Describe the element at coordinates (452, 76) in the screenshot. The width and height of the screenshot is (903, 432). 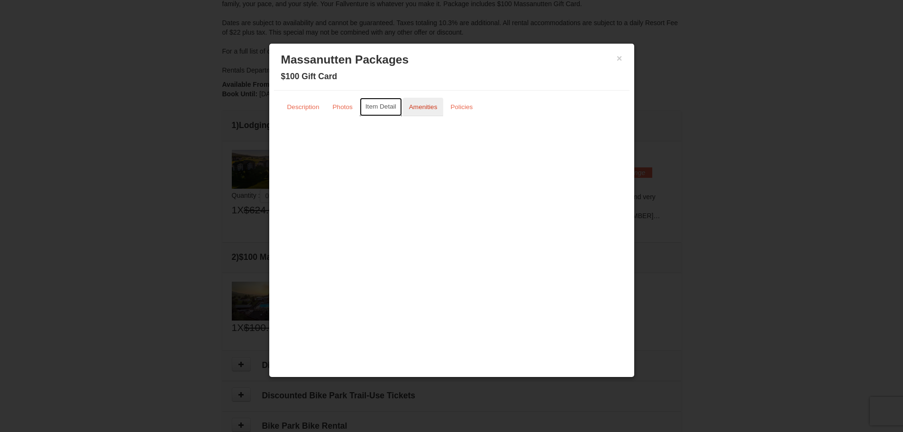
I see `h4: $100 Gift Card` at that location.